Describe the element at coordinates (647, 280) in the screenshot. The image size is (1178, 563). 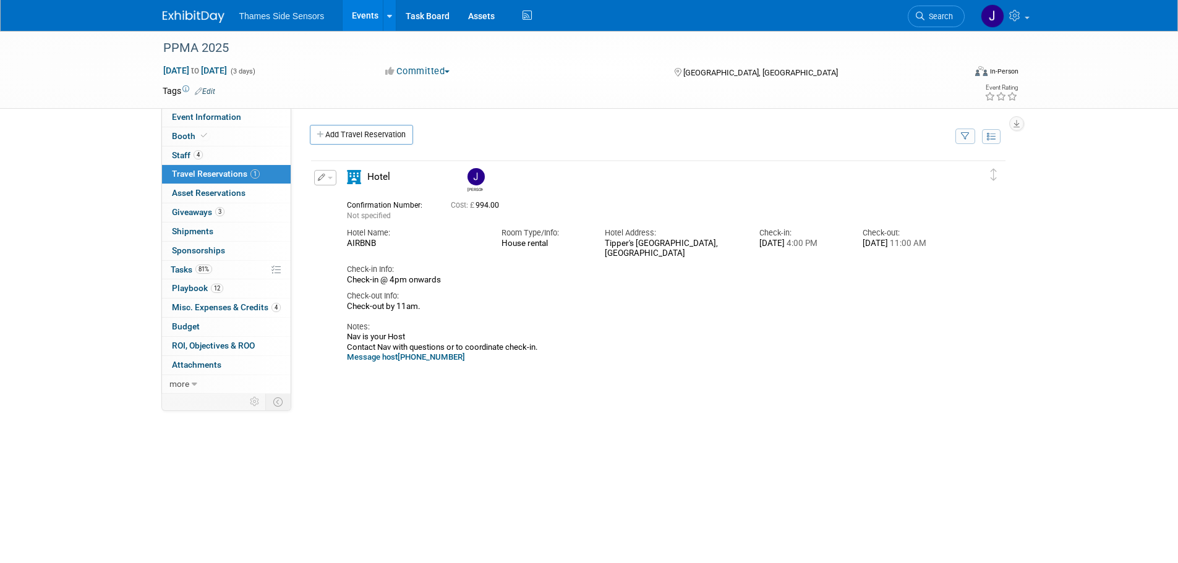
I see `div: Check-in @ 4pm onwards` at that location.